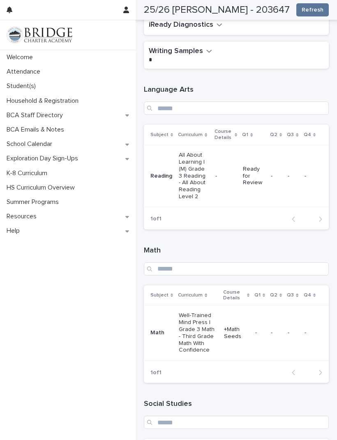 The width and height of the screenshot is (337, 440). What do you see at coordinates (181, 25) in the screenshot?
I see `h2: iReady Diagnostics` at bounding box center [181, 25].